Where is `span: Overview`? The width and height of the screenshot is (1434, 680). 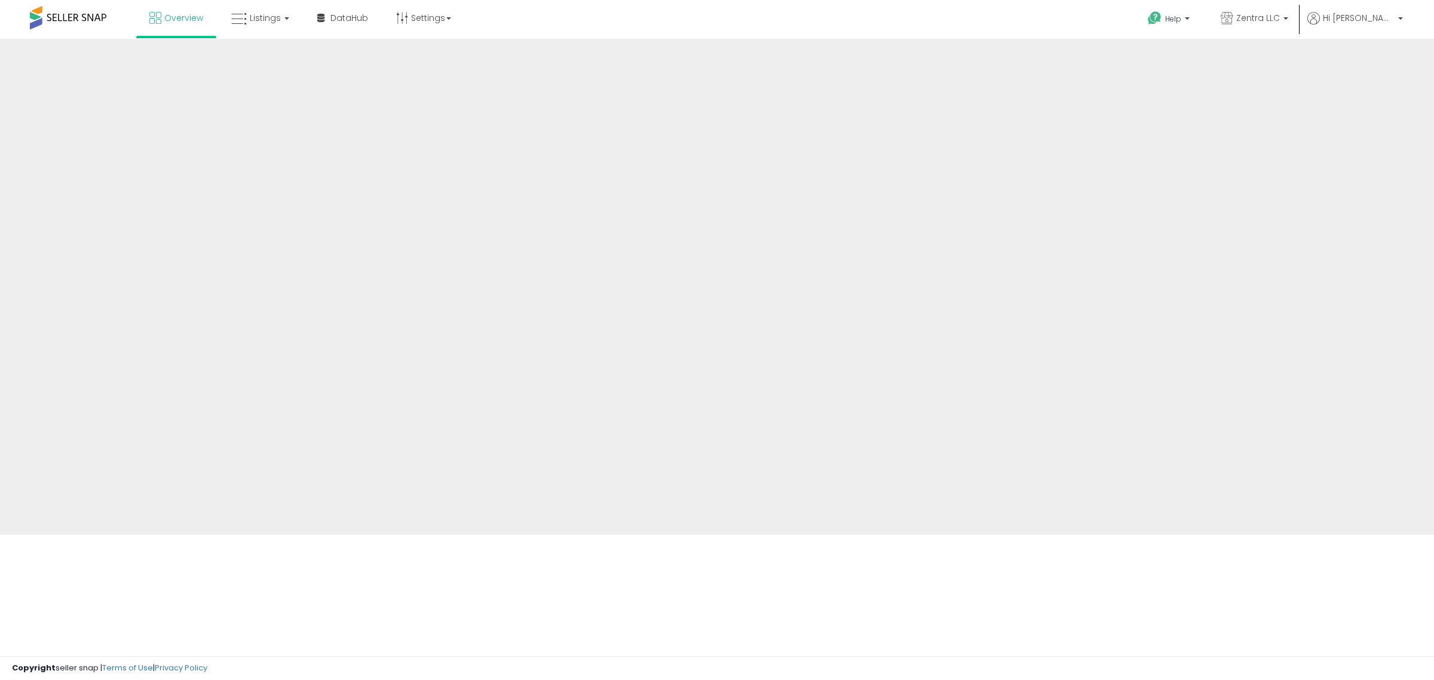
span: Overview is located at coordinates (183, 18).